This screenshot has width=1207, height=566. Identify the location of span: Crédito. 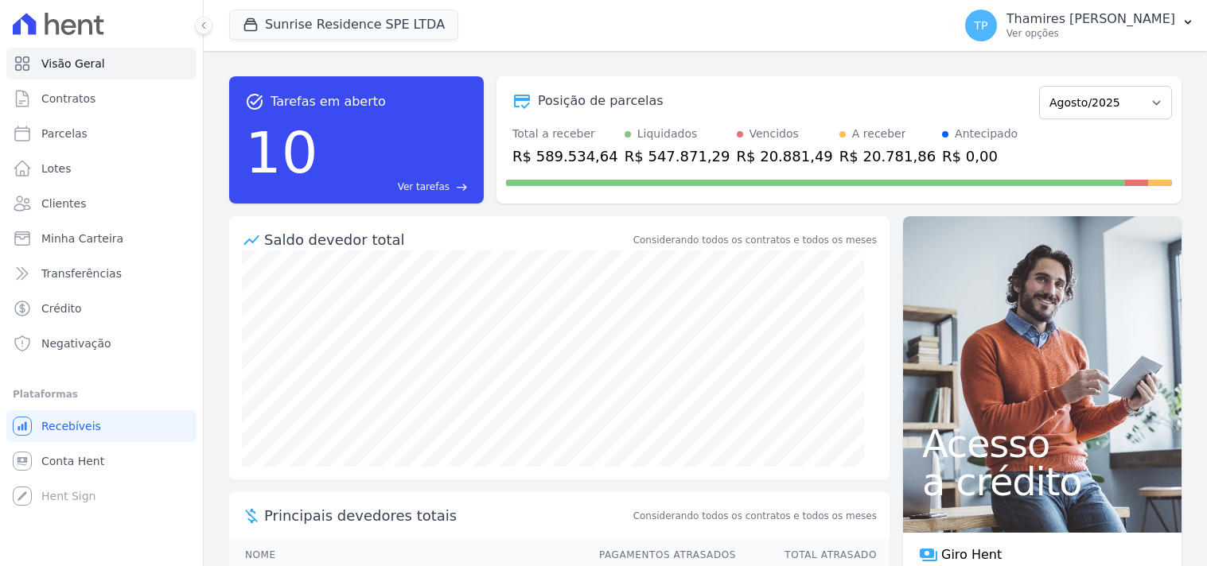
(61, 309).